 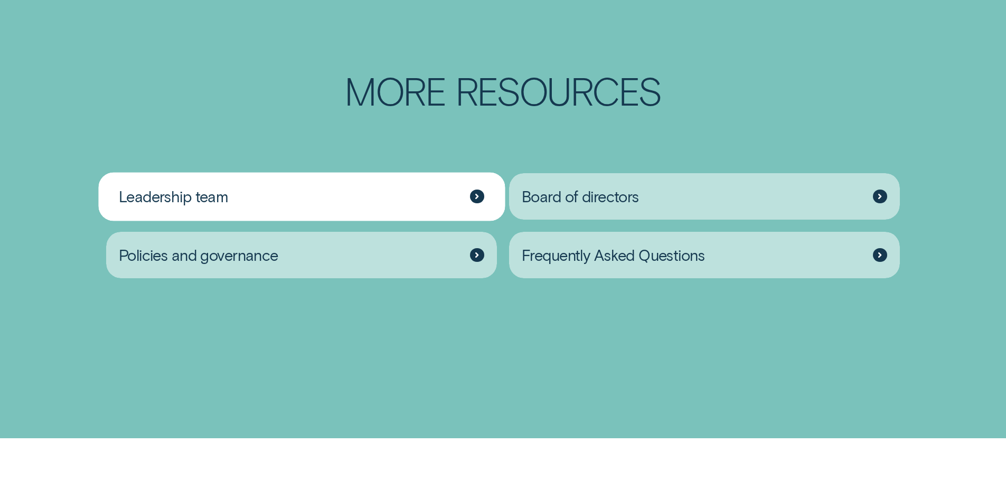 I want to click on span: Policies and governance, so click(x=199, y=255).